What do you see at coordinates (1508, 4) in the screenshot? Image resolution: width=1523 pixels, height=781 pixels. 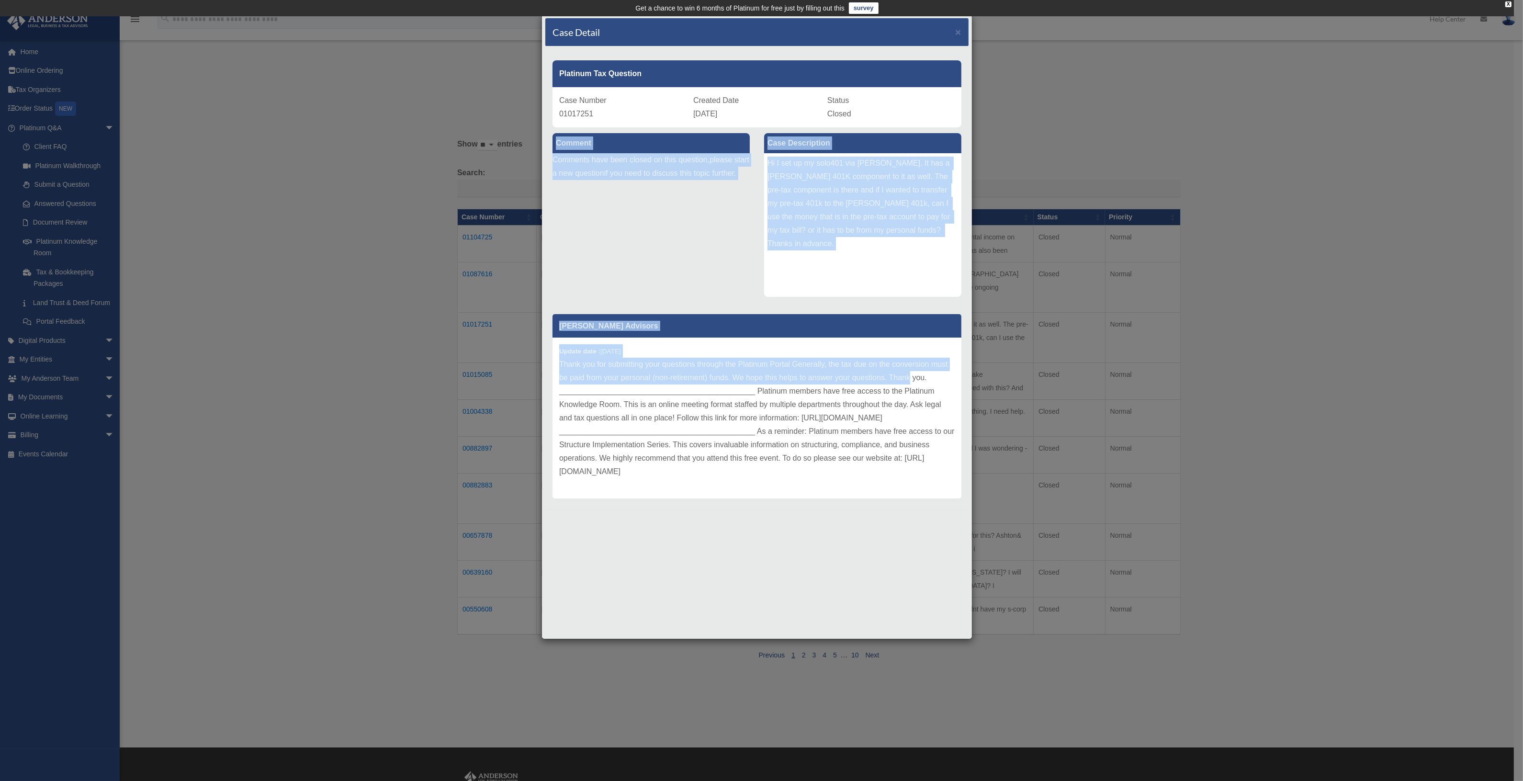 I see `div: close` at bounding box center [1508, 4].